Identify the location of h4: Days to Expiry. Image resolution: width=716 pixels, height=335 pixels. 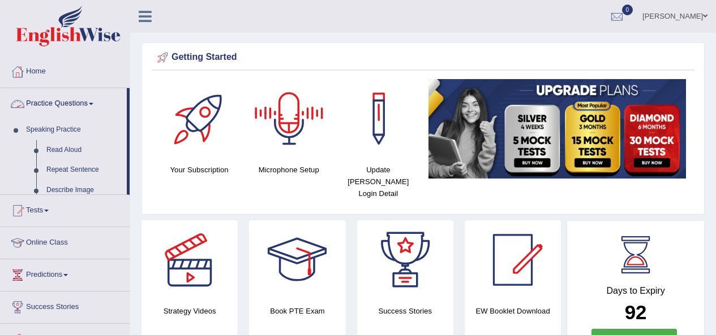
(635, 291).